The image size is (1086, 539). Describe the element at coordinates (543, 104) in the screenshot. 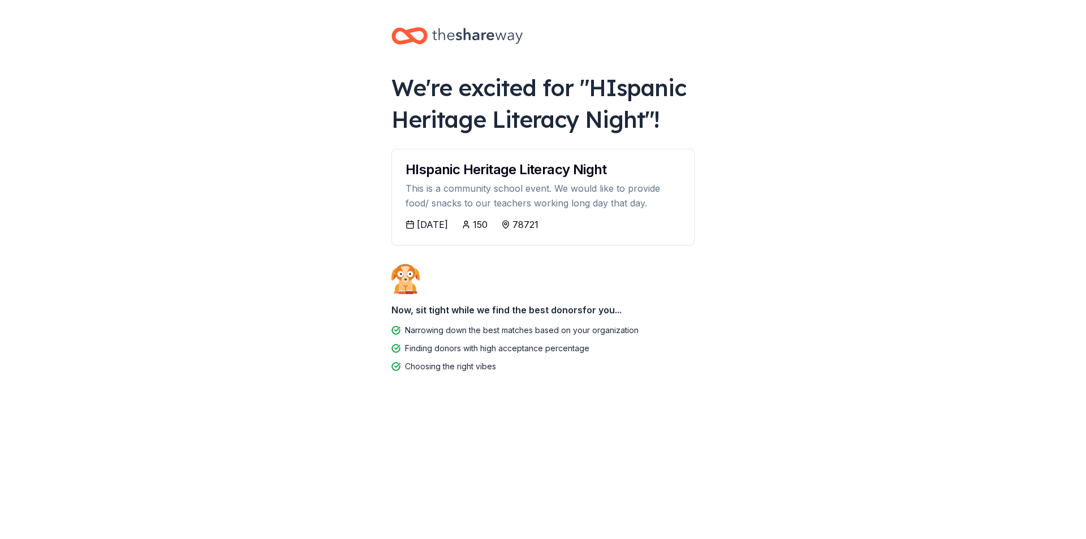

I see `div: We're excited for " HIspanic Heritage Literacy Night "!` at that location.